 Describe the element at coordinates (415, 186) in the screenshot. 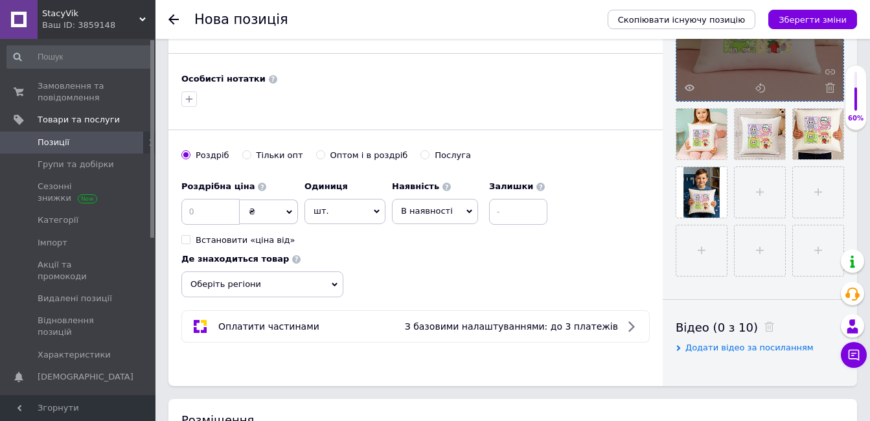

I see `b: Наявність` at that location.